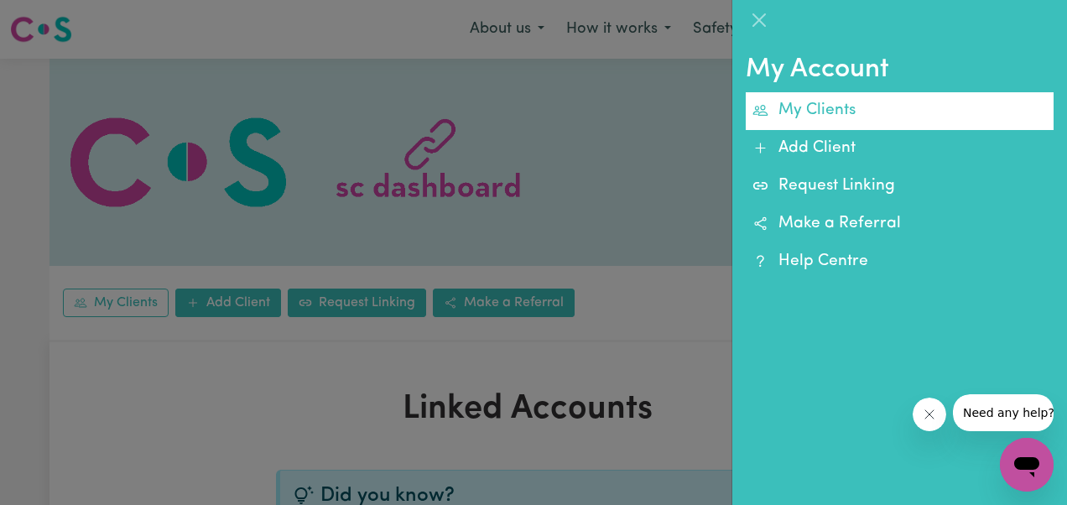  Describe the element at coordinates (899, 262) in the screenshot. I see `a: Help Centre` at that location.